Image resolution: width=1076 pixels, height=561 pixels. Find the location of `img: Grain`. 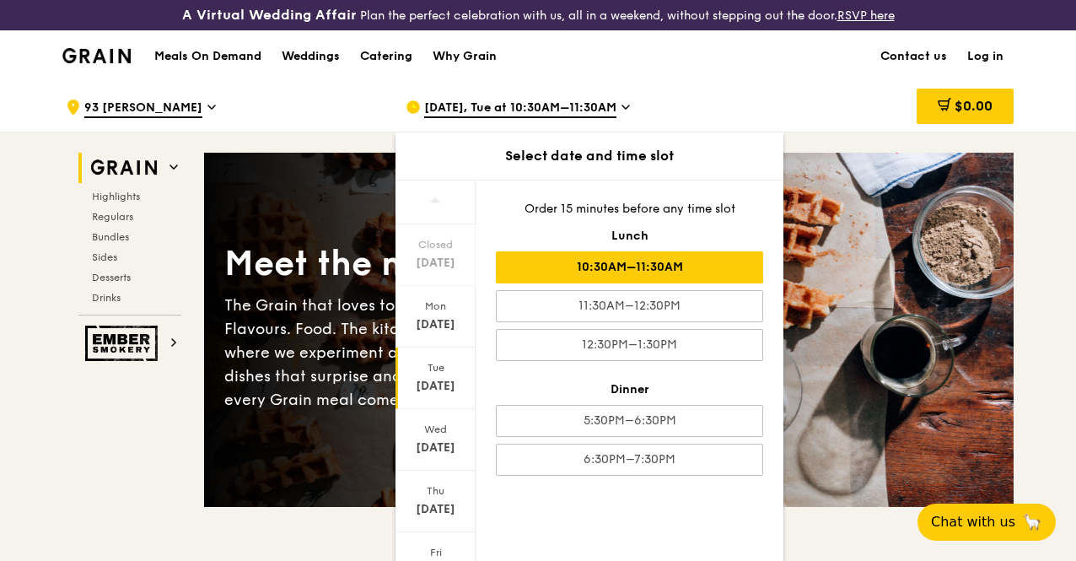

img: Grain is located at coordinates (96, 56).